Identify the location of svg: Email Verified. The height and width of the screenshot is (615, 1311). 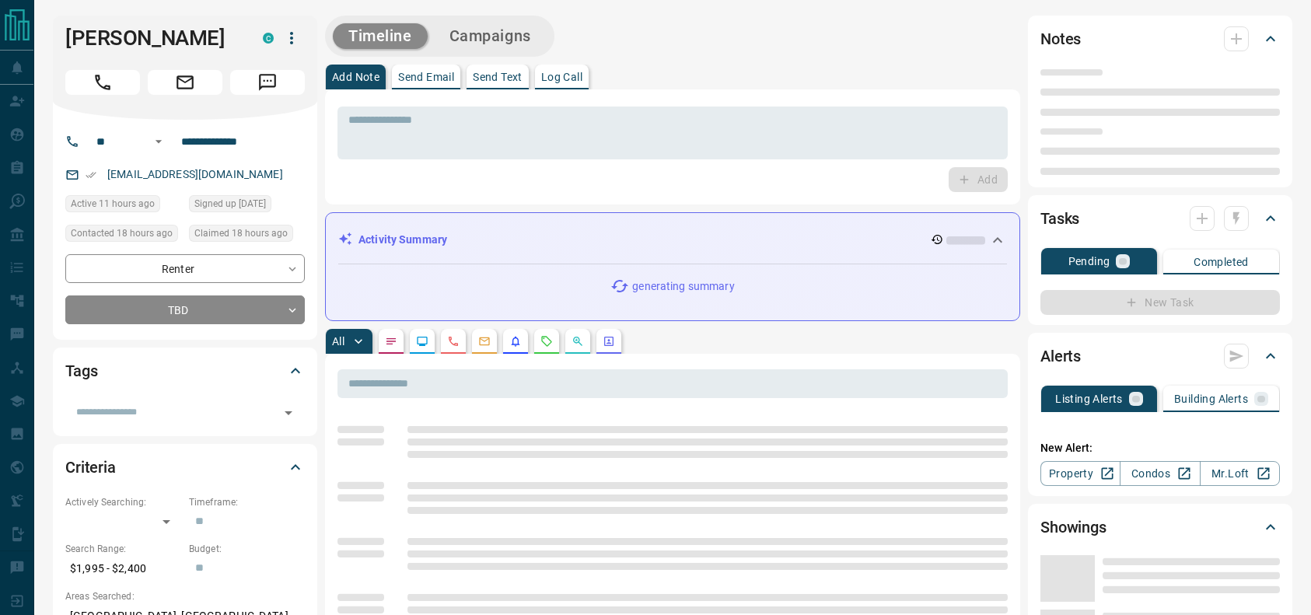
(91, 175).